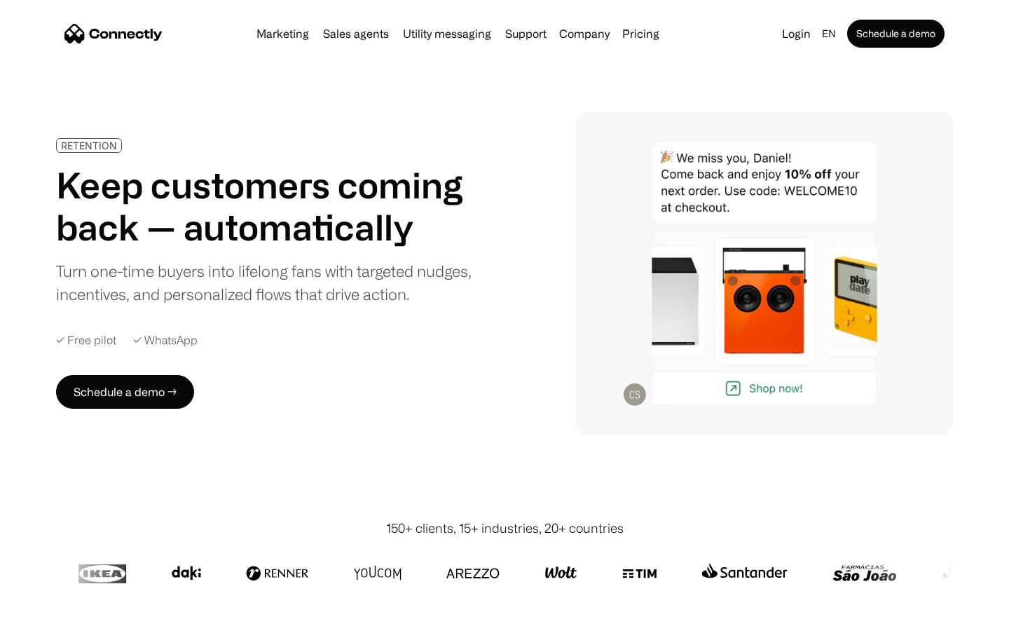 This screenshot has width=1009, height=631. What do you see at coordinates (585, 34) in the screenshot?
I see `div: Company` at bounding box center [585, 34].